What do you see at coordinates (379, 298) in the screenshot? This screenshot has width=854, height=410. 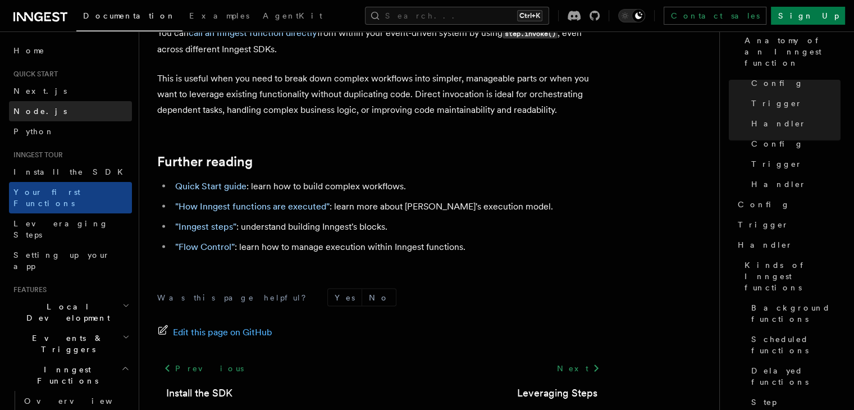 I see `button: No` at bounding box center [379, 298].